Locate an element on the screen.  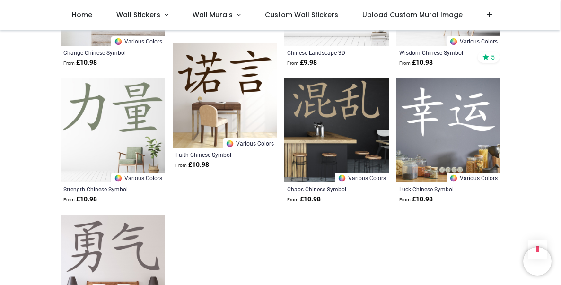
img: Strength Chinese Symbol Wall Sticker is located at coordinates (113, 130).